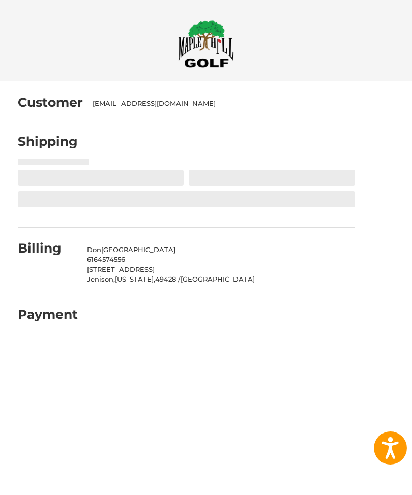  Describe the element at coordinates (106, 259) in the screenshot. I see `span: 6164574556` at that location.